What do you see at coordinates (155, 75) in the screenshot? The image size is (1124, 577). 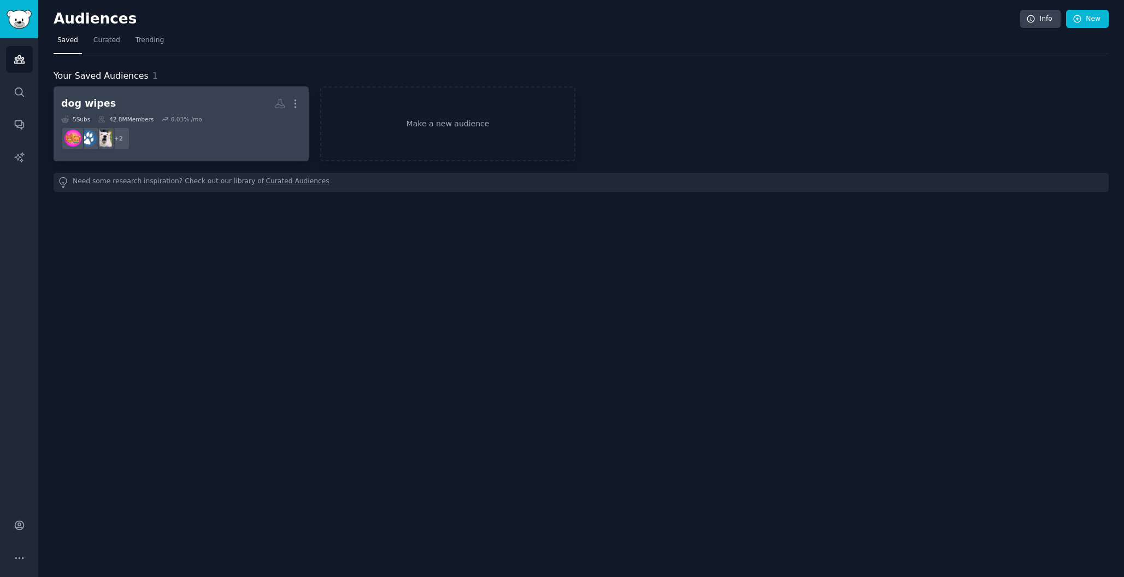 I see `span: 1` at bounding box center [155, 75].